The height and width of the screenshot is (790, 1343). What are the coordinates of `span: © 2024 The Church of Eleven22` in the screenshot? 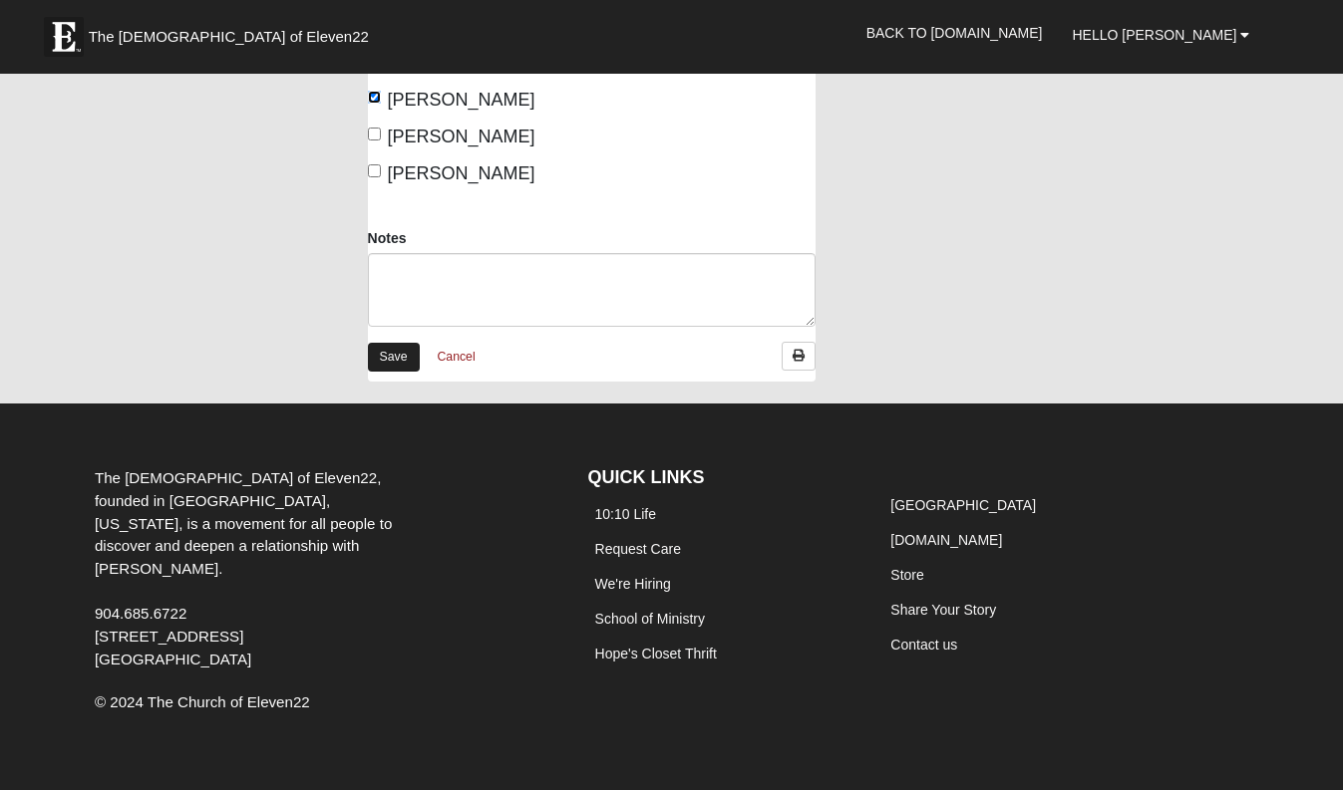 It's located at (202, 702).